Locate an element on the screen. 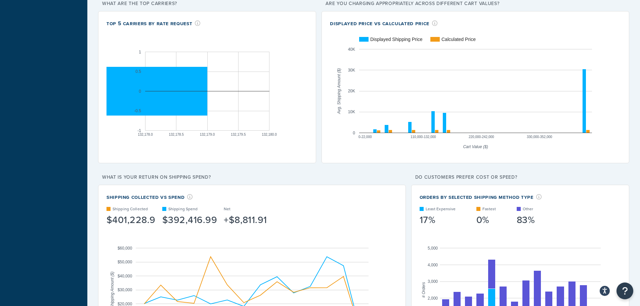  p: Shipping Spend is located at coordinates (183, 209).